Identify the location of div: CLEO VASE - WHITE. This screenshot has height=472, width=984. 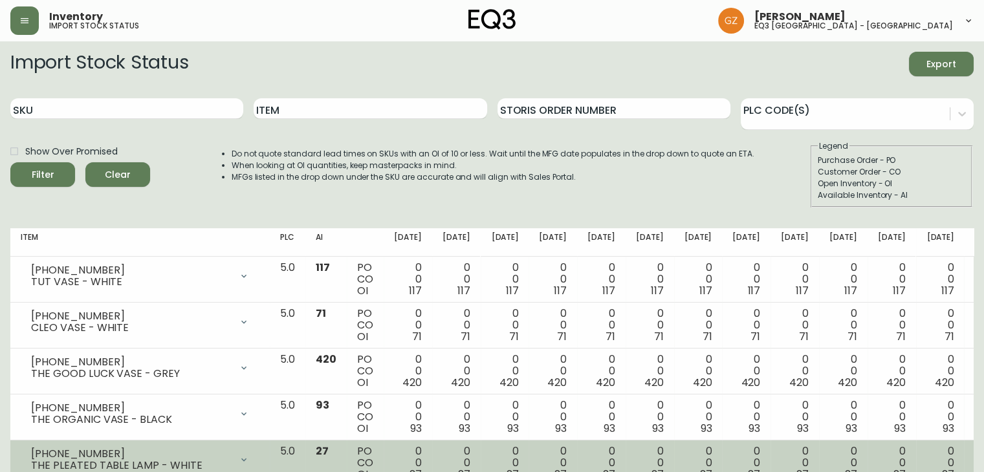
(131, 328).